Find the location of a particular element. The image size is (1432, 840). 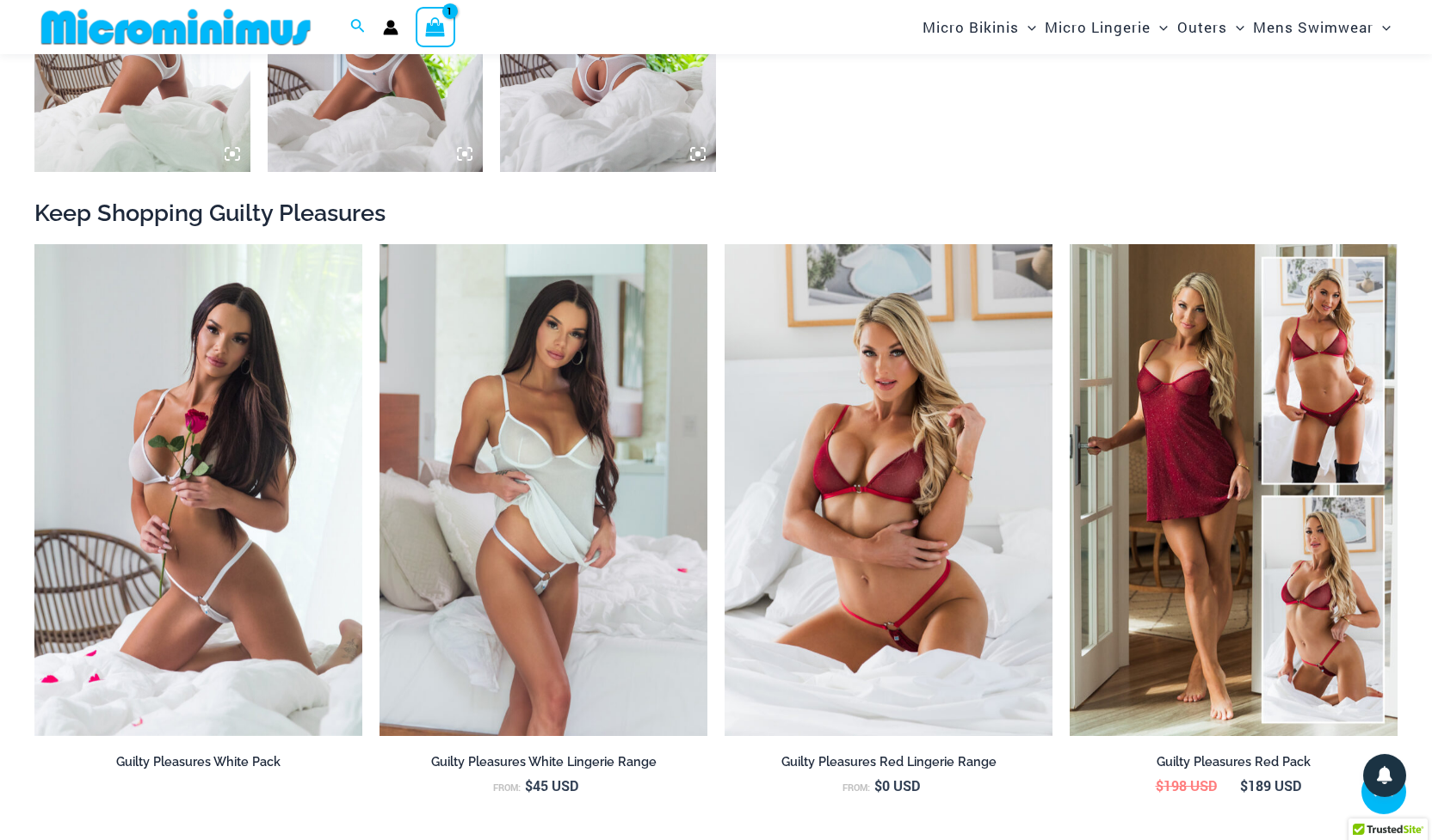

span: Mens Swimwear is located at coordinates (1313, 26).